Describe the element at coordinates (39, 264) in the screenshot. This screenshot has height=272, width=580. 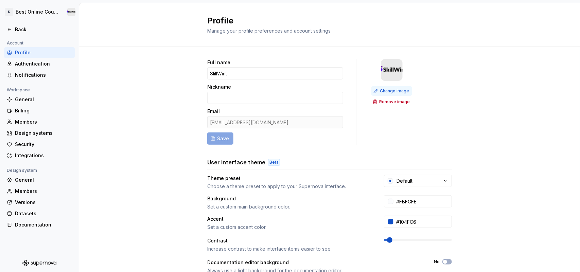
I see `a: Supernova Logo` at that location.